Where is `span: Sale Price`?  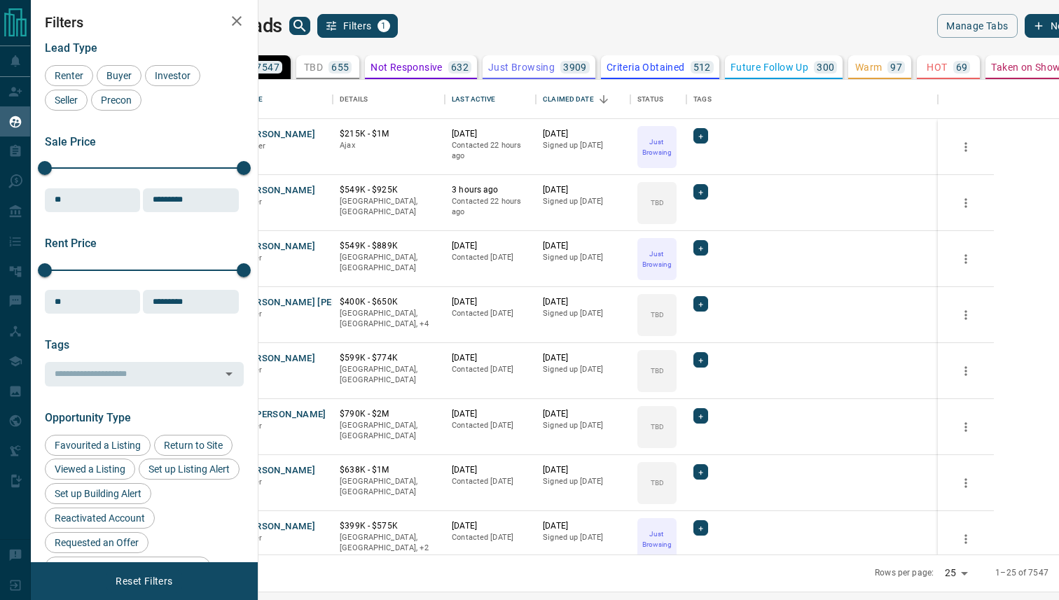
span: Sale Price is located at coordinates (70, 141).